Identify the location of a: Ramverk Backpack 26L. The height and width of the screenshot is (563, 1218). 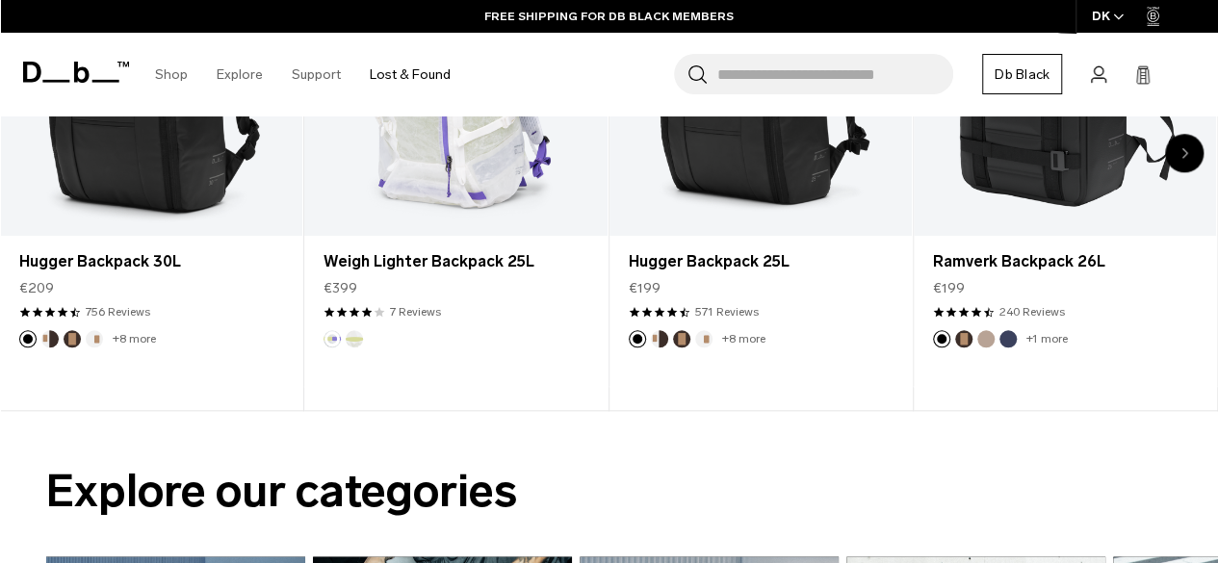
(1065, 262).